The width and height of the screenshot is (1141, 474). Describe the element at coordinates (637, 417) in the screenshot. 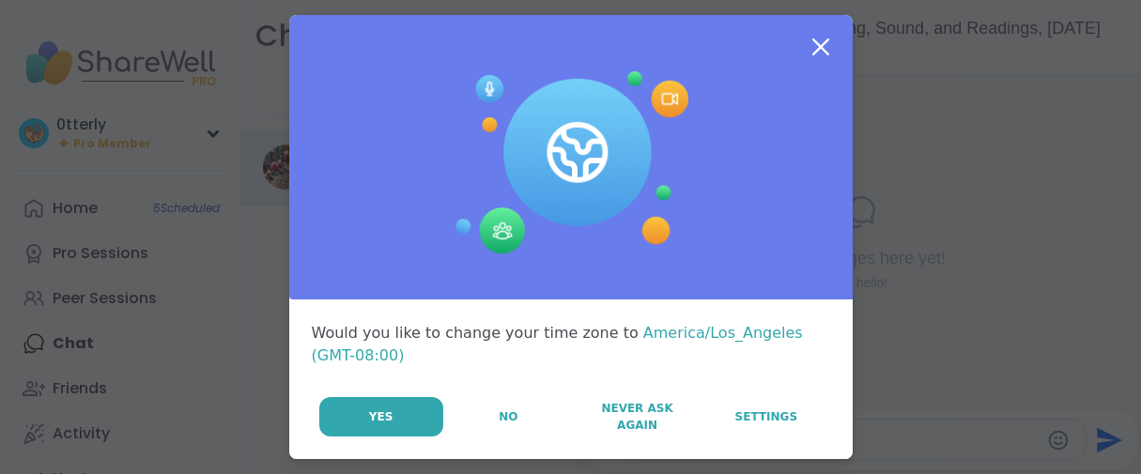

I see `span: Never Ask Again` at that location.